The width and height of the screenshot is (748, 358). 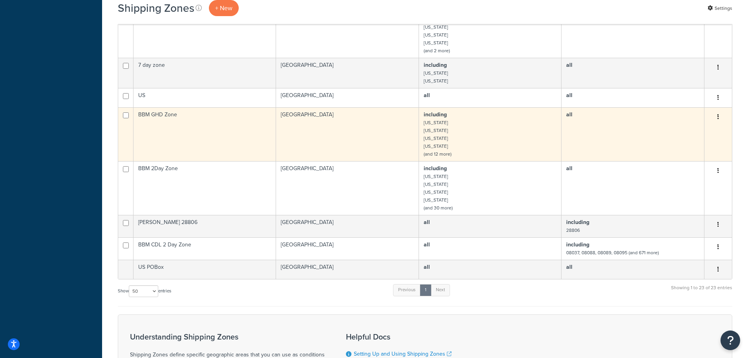 What do you see at coordinates (402, 353) in the screenshot?
I see `a: Setting Up and Using Shipping Zones` at bounding box center [402, 353].